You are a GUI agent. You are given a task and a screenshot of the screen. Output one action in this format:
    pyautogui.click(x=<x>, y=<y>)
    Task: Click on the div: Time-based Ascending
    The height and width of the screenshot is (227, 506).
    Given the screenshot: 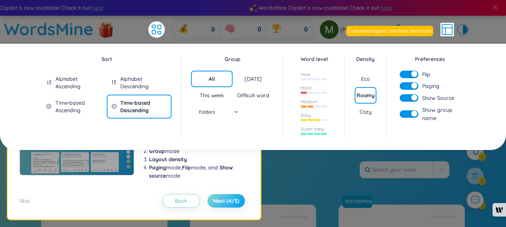 What is the action you would take?
    pyautogui.click(x=79, y=107)
    